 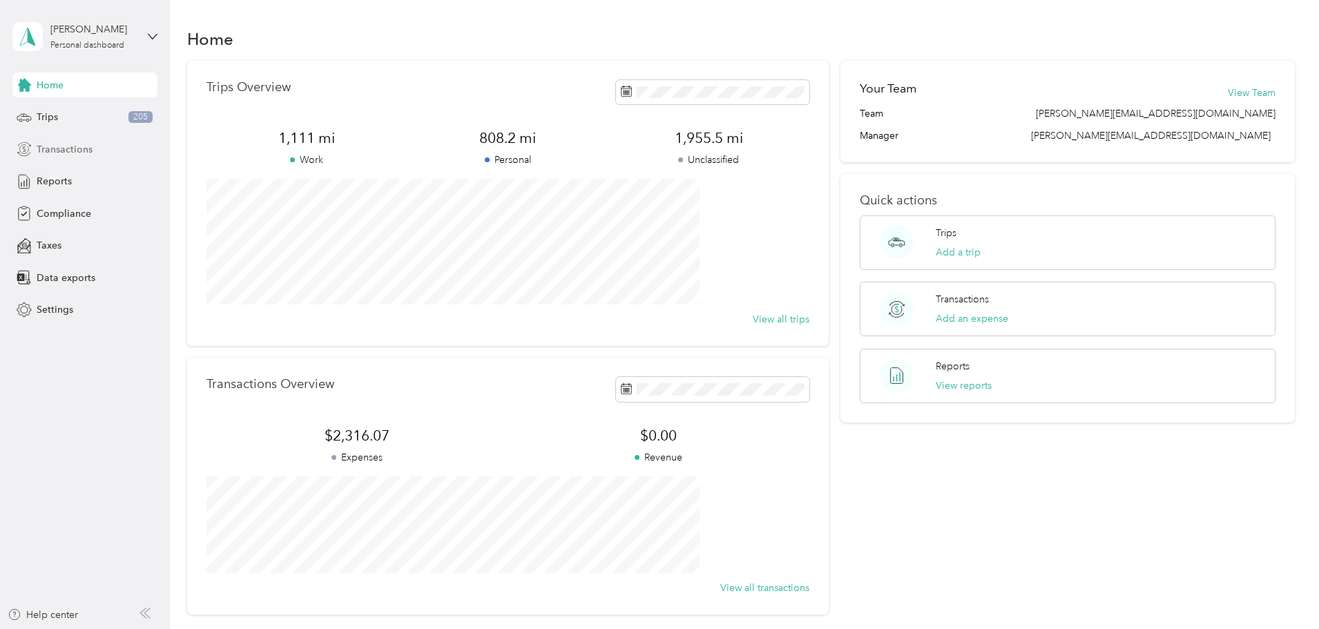 I want to click on div: Help center, so click(x=43, y=614).